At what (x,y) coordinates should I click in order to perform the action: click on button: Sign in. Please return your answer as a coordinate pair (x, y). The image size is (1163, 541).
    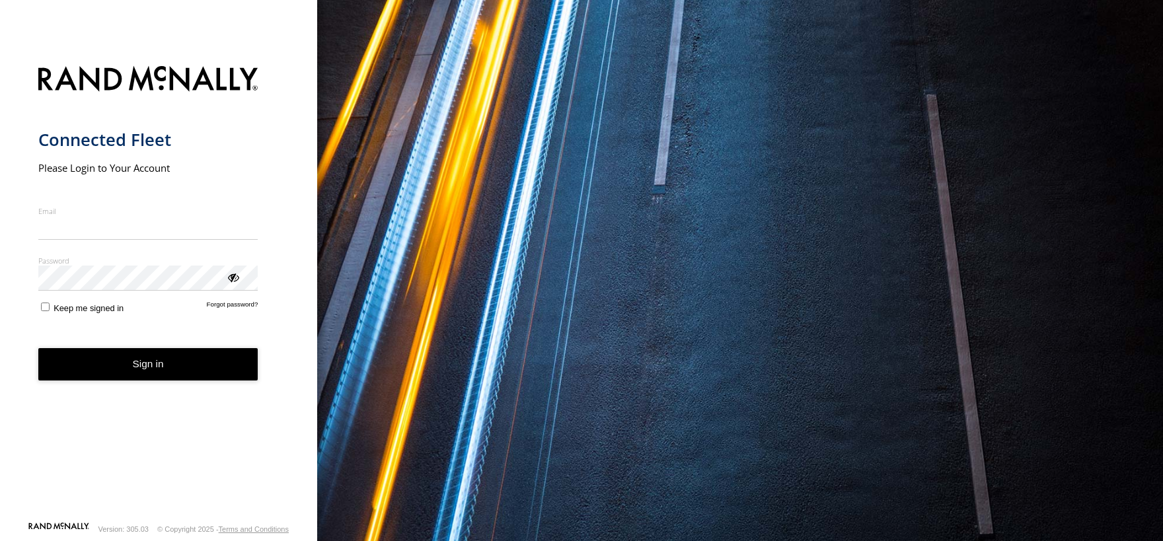
    Looking at the image, I should click on (148, 364).